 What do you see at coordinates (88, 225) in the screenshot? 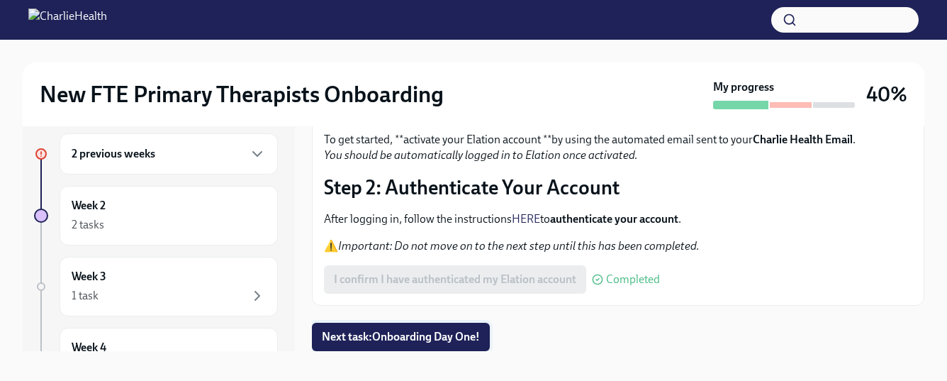
I see `div: 2 tasks` at bounding box center [88, 225].